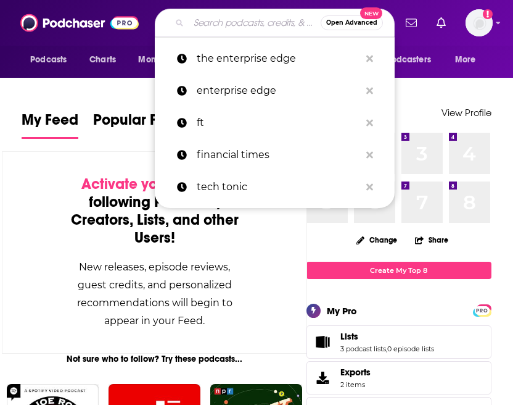 This screenshot has width=513, height=405. I want to click on p: tech tonic, so click(278, 187).